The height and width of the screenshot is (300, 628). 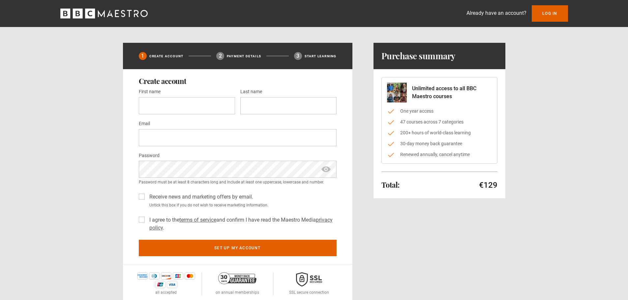 What do you see at coordinates (144, 124) in the screenshot?
I see `label: Email` at bounding box center [144, 124].